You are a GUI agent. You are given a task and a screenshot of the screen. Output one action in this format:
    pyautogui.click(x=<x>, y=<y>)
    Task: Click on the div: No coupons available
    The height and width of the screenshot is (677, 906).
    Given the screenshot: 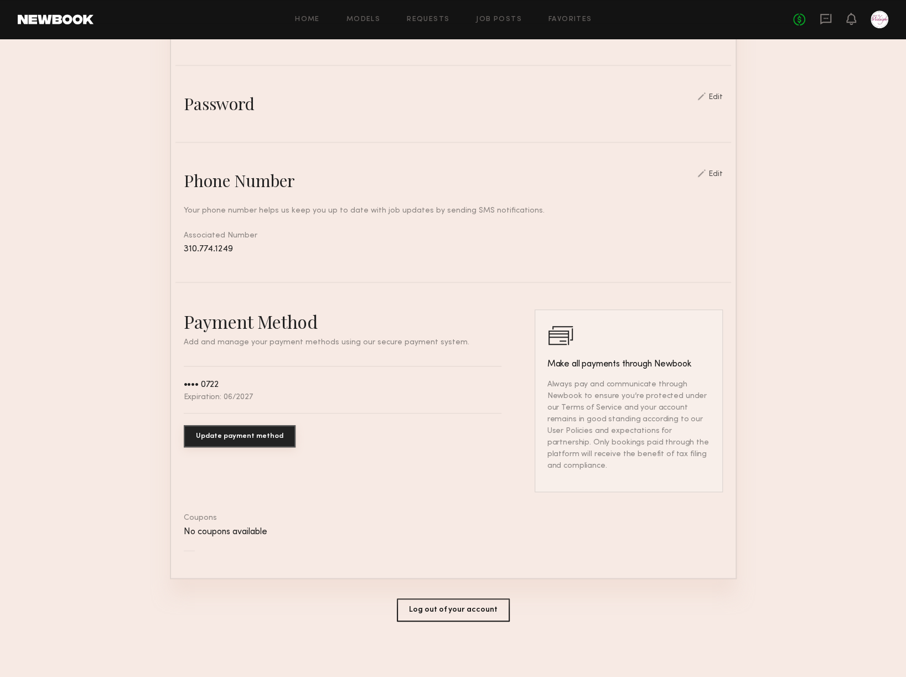 What is the action you would take?
    pyautogui.click(x=453, y=532)
    